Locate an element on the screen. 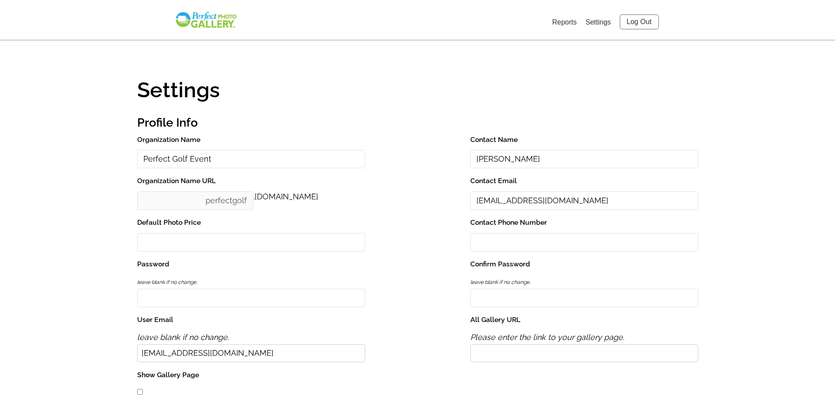 The image size is (835, 414). h1: Settings is located at coordinates (418, 90).